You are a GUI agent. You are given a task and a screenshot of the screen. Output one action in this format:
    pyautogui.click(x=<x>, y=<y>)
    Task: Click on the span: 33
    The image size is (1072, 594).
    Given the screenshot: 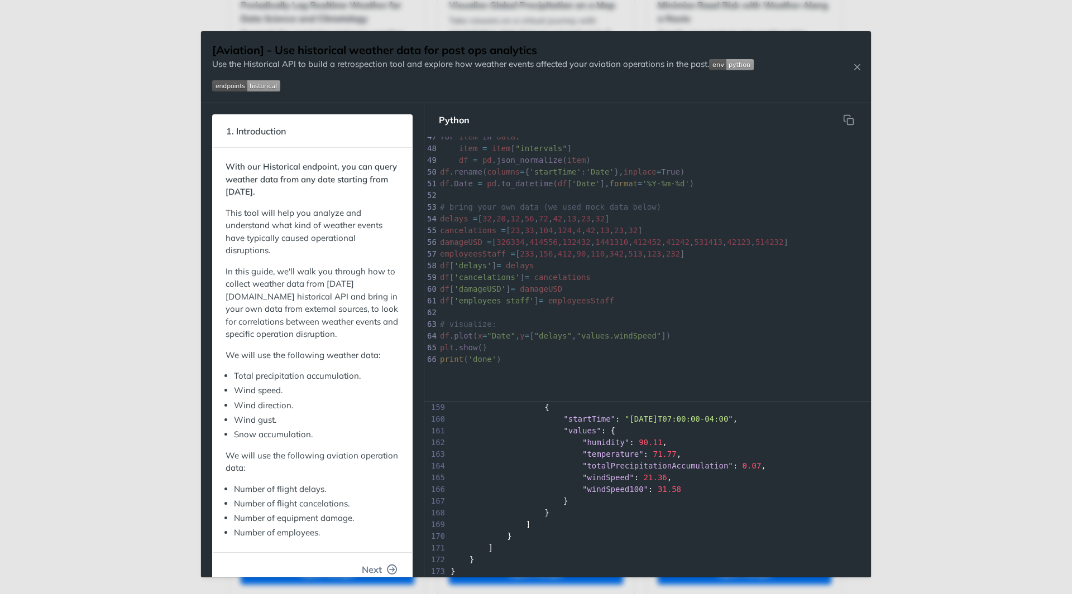 What is the action you would take?
    pyautogui.click(x=529, y=231)
    